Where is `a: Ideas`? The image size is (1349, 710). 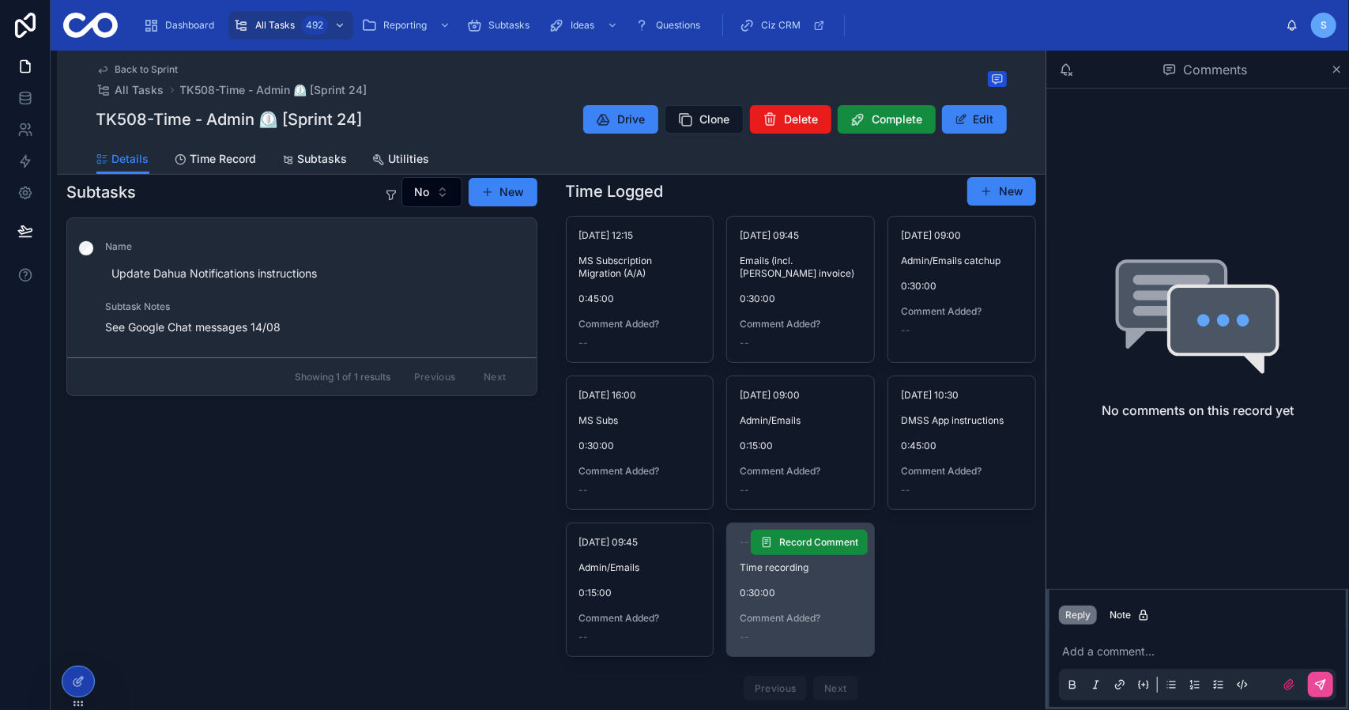 a: Ideas is located at coordinates (585, 25).